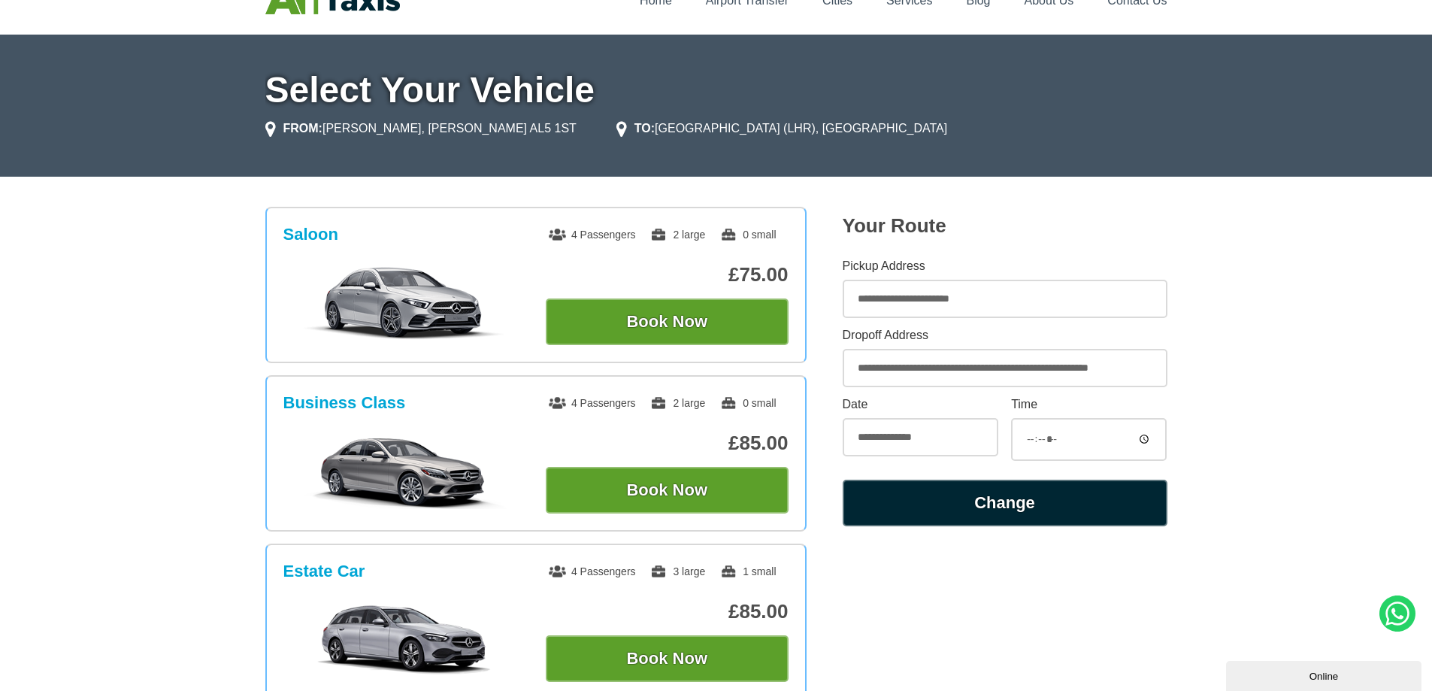 This screenshot has height=691, width=1432. Describe the element at coordinates (404, 471) in the screenshot. I see `img: Business Class` at that location.